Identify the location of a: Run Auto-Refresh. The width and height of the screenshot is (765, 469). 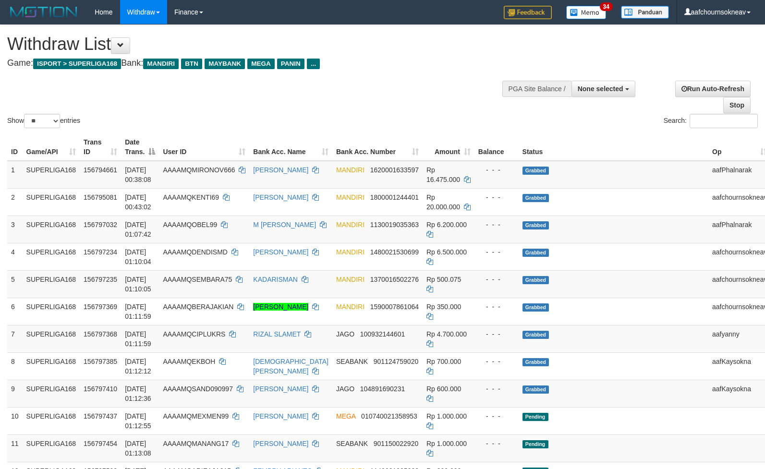
(713, 89).